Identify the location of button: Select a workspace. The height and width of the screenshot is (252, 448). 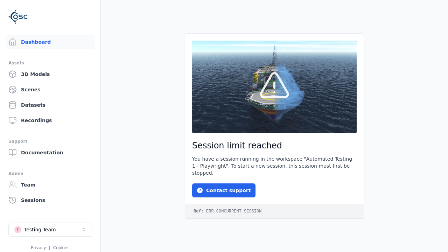
(50, 230).